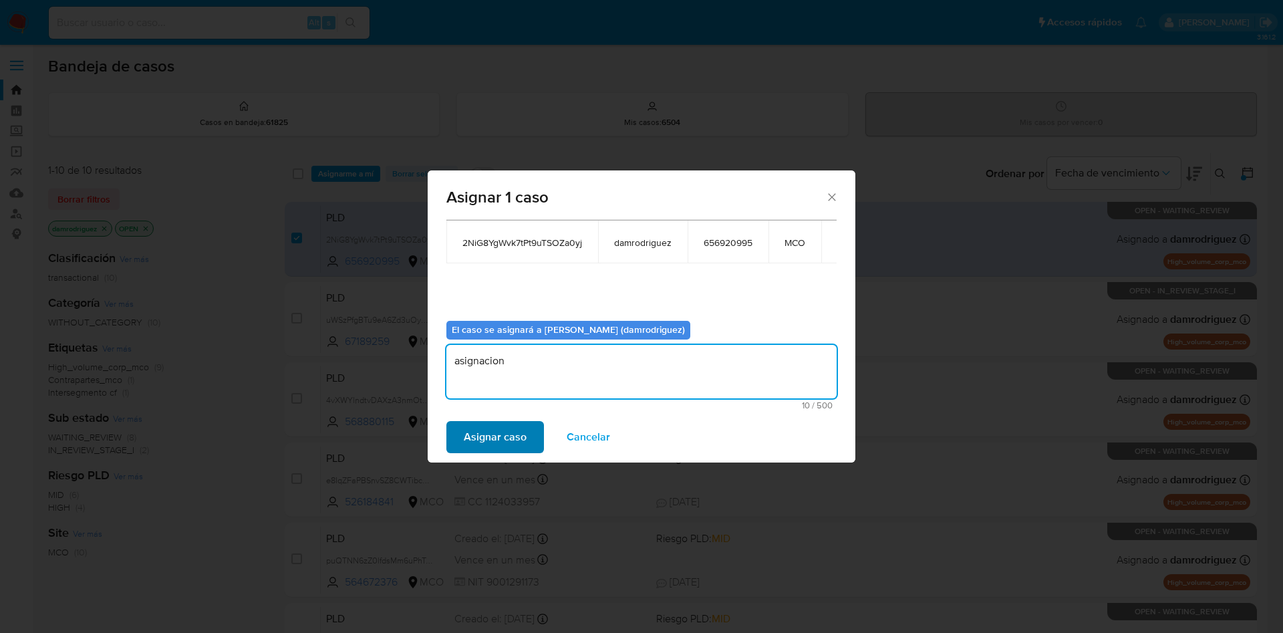  I want to click on span: Máximo 500 caracteres, so click(642, 405).